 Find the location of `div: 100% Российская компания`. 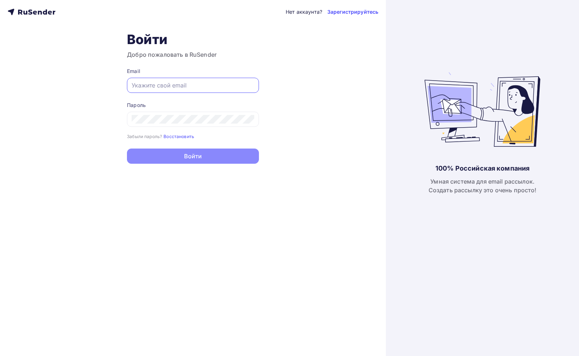

div: 100% Российская компания is located at coordinates (483, 169).